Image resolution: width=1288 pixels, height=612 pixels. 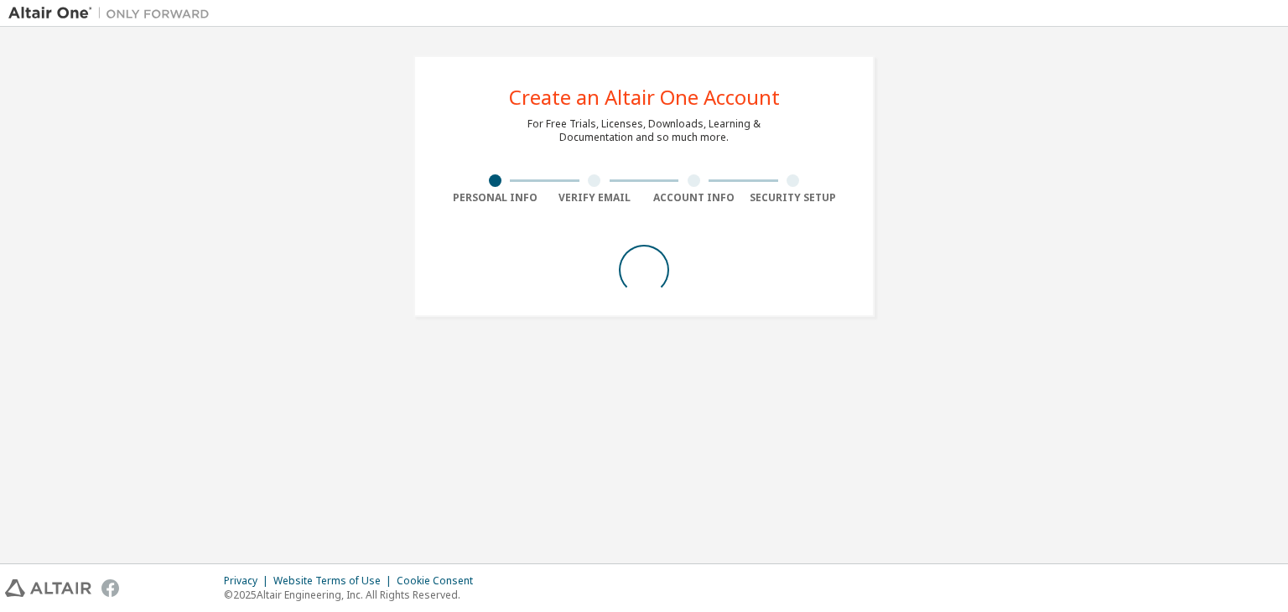 I want to click on div: Account Info, so click(x=693, y=198).